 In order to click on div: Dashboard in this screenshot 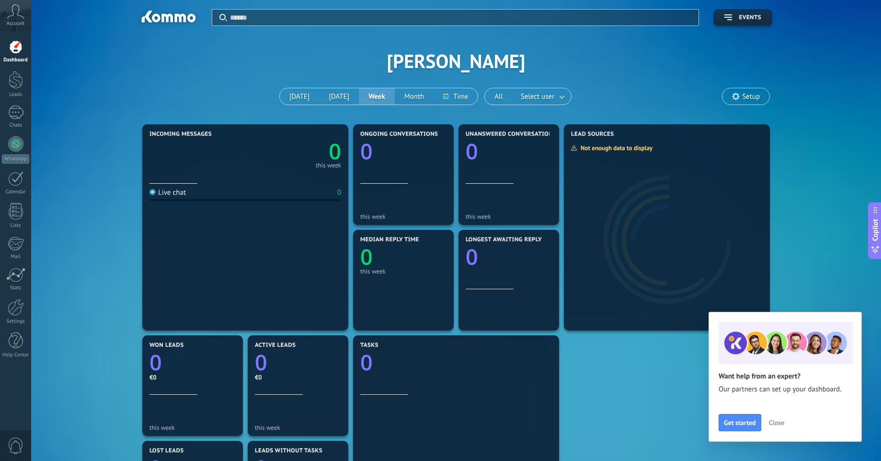, I will do `click(16, 60)`.